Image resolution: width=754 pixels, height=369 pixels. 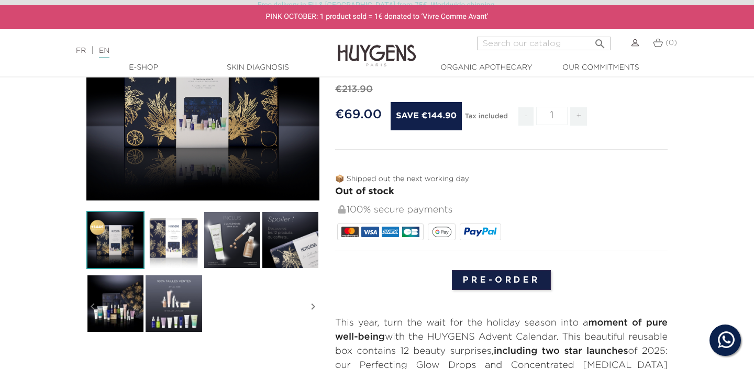 What do you see at coordinates (410, 232) in the screenshot?
I see `img: CB_NATIONALE` at bounding box center [410, 232].